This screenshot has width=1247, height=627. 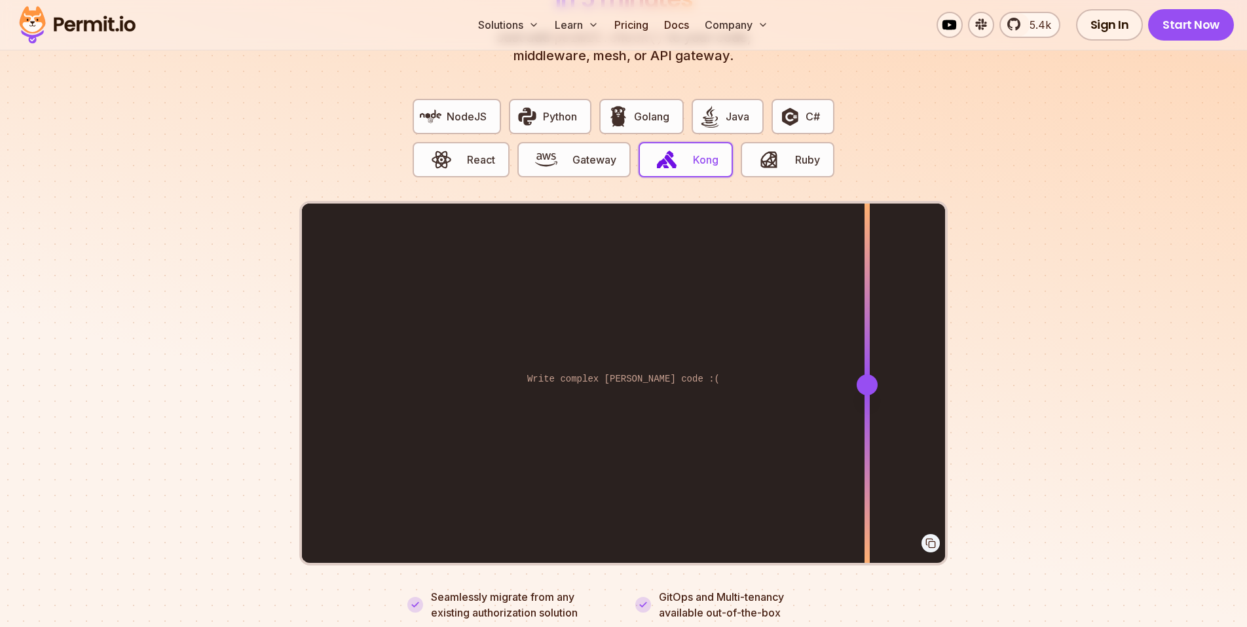 What do you see at coordinates (618, 117) in the screenshot?
I see `img: Golang` at bounding box center [618, 117].